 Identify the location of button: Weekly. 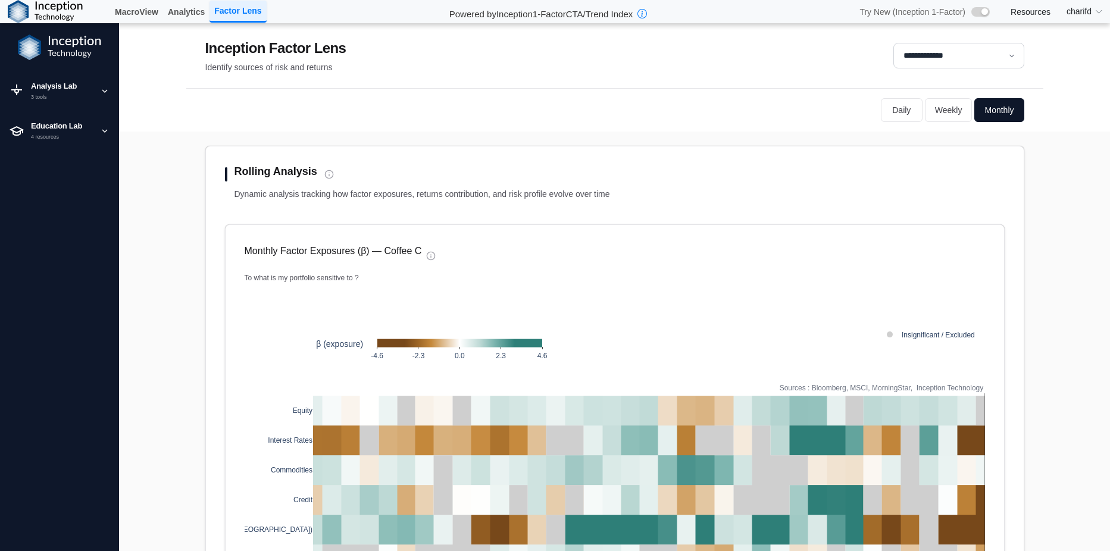
(949, 110).